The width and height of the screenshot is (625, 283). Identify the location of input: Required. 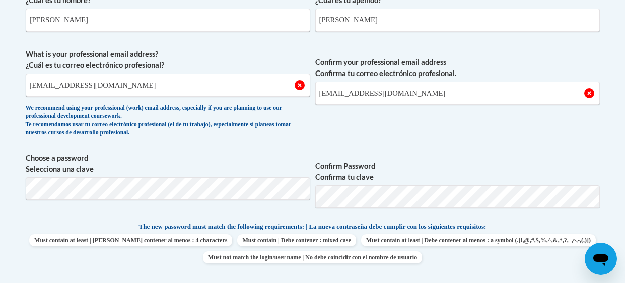
(457, 93).